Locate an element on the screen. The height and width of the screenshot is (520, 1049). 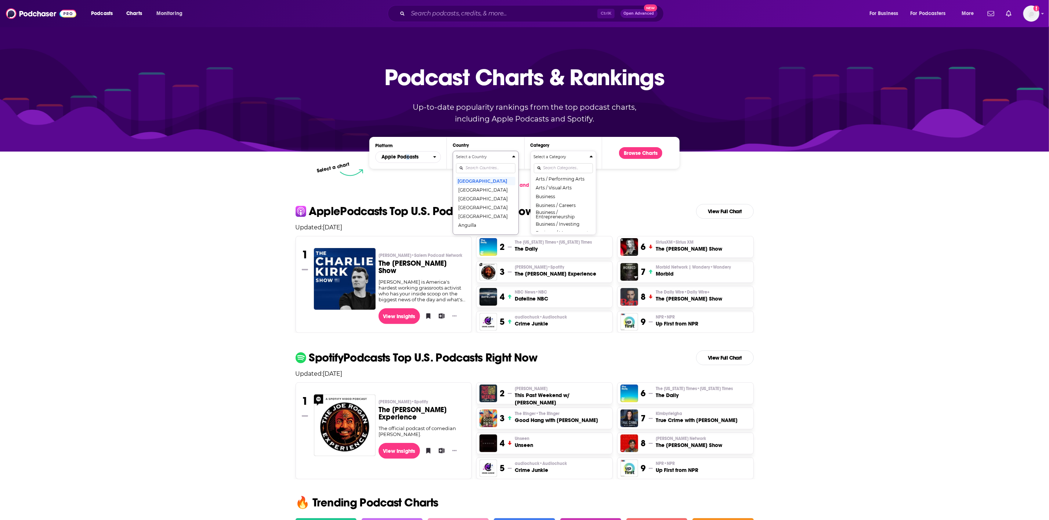
button: Open AdvancedNew is located at coordinates (639, 14).